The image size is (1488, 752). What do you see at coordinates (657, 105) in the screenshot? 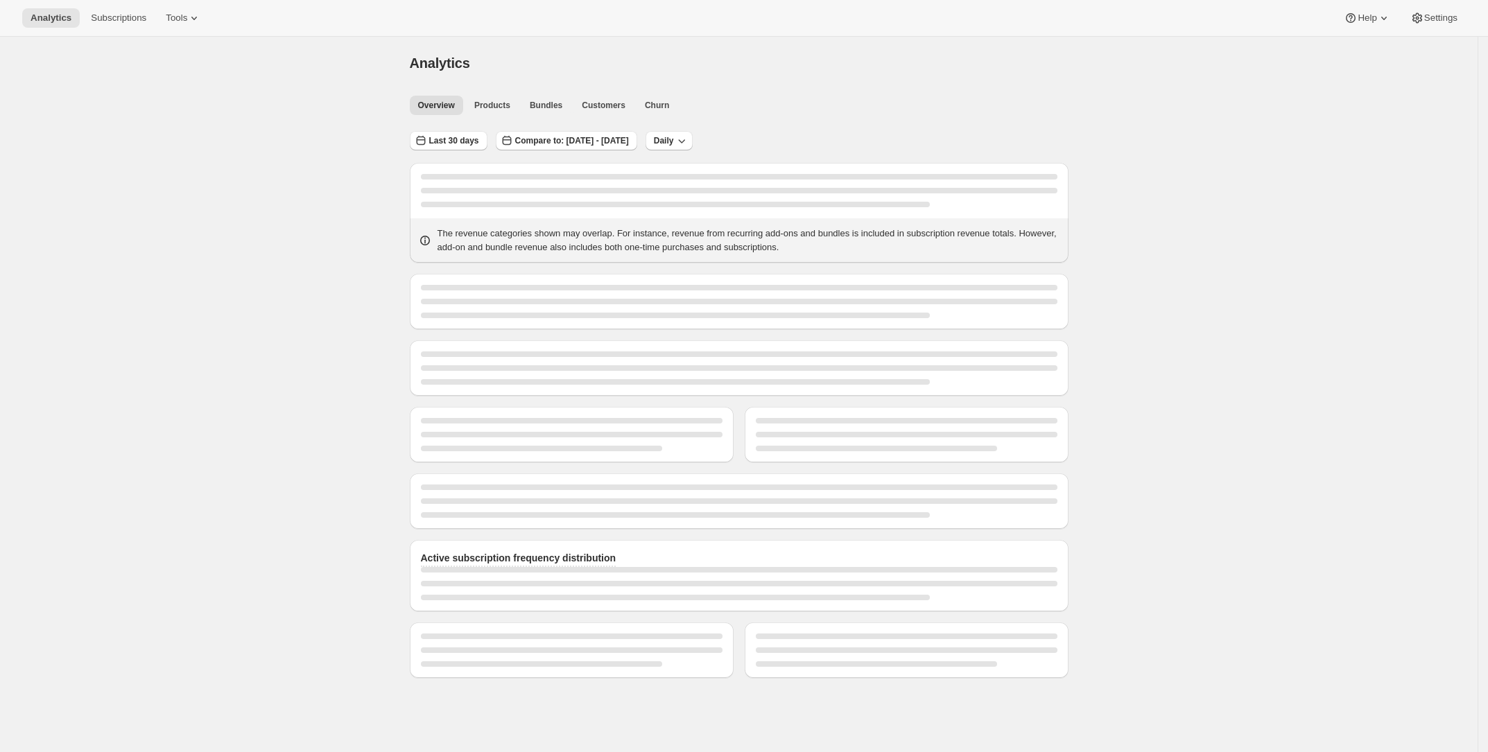
I see `span: Churn` at bounding box center [657, 105].